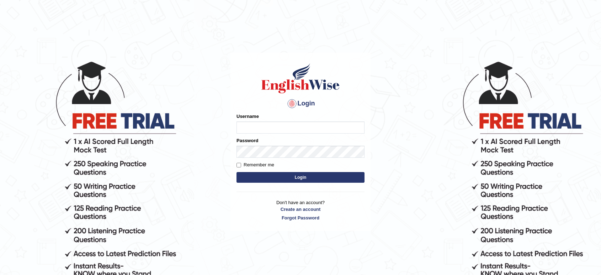  Describe the element at coordinates (255, 165) in the screenshot. I see `label: Remember me` at that location.